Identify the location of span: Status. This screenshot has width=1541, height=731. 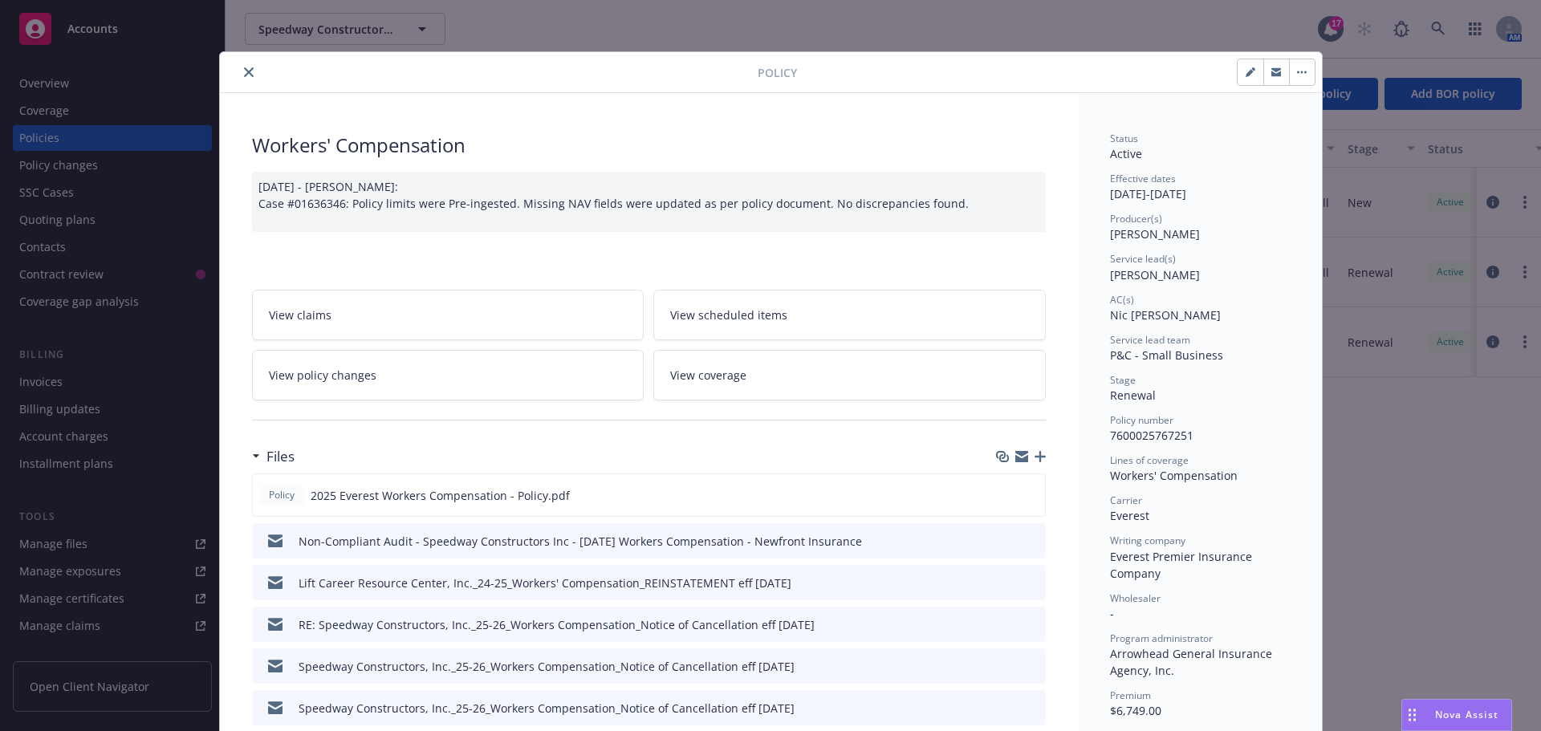
(1124, 138).